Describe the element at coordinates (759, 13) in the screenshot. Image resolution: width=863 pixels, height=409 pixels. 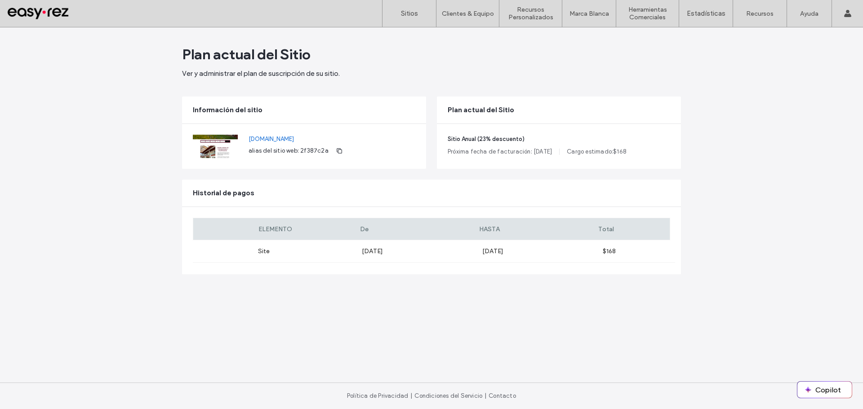
I see `label: Recursos` at that location.